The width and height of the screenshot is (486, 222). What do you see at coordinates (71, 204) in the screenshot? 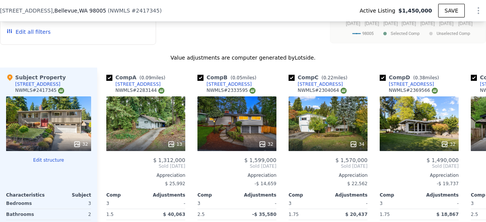
I see `div: 3` at bounding box center [71, 204].